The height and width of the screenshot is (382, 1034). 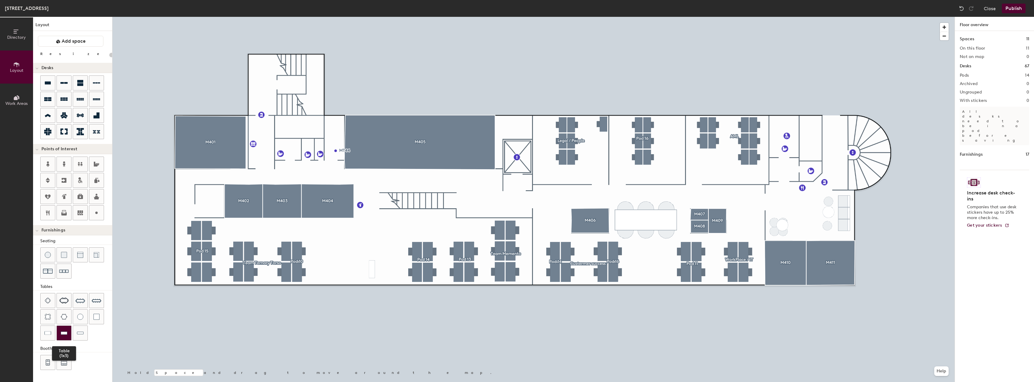 What do you see at coordinates (17, 103) in the screenshot?
I see `span: Work Areas` at bounding box center [17, 103].